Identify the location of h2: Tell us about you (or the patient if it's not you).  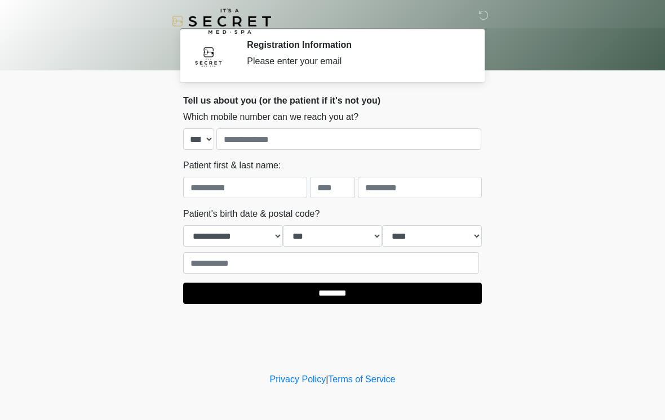
(332, 100).